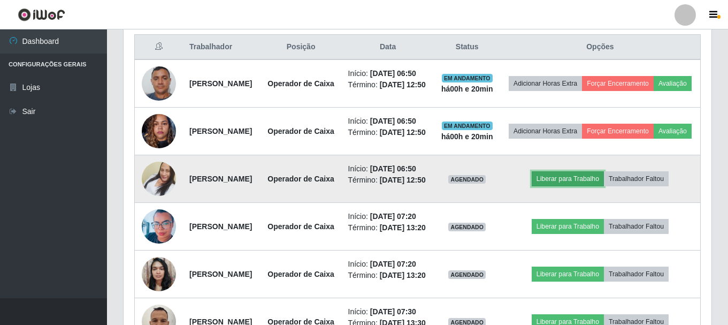  Describe the element at coordinates (159, 273) in the screenshot. I see `img: 1736008247371.jpeg` at that location.